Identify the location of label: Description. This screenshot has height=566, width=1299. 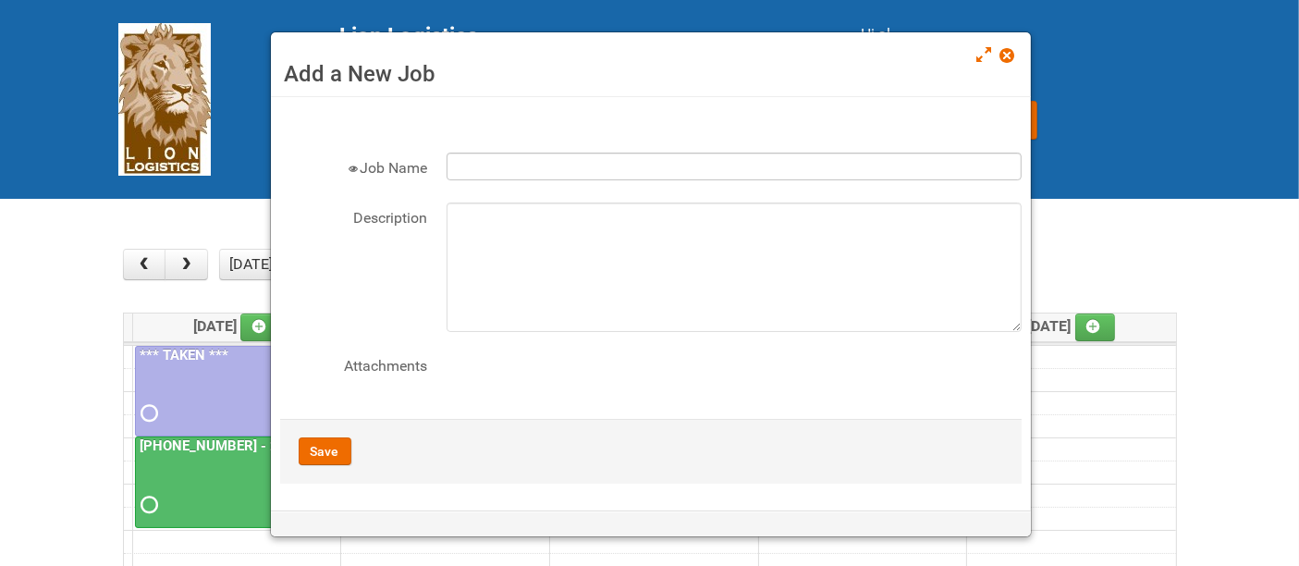
(354, 215).